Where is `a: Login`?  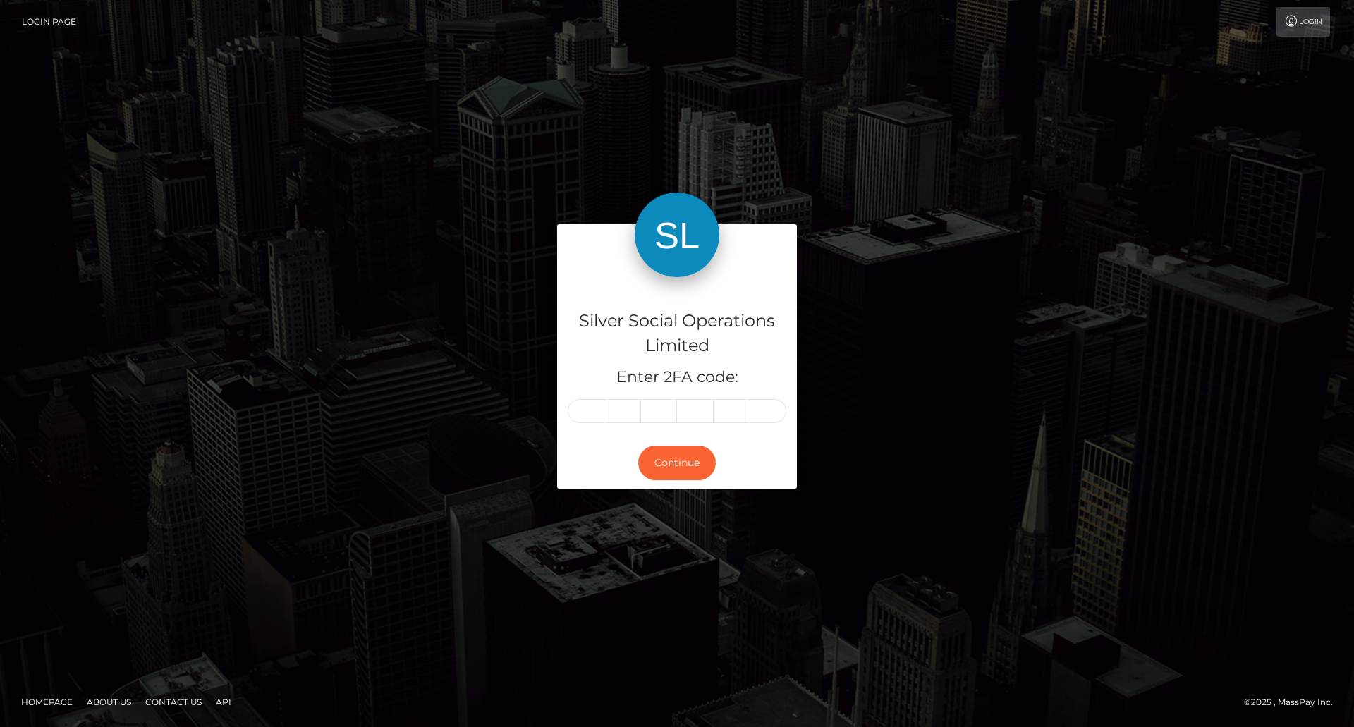 a: Login is located at coordinates (1303, 22).